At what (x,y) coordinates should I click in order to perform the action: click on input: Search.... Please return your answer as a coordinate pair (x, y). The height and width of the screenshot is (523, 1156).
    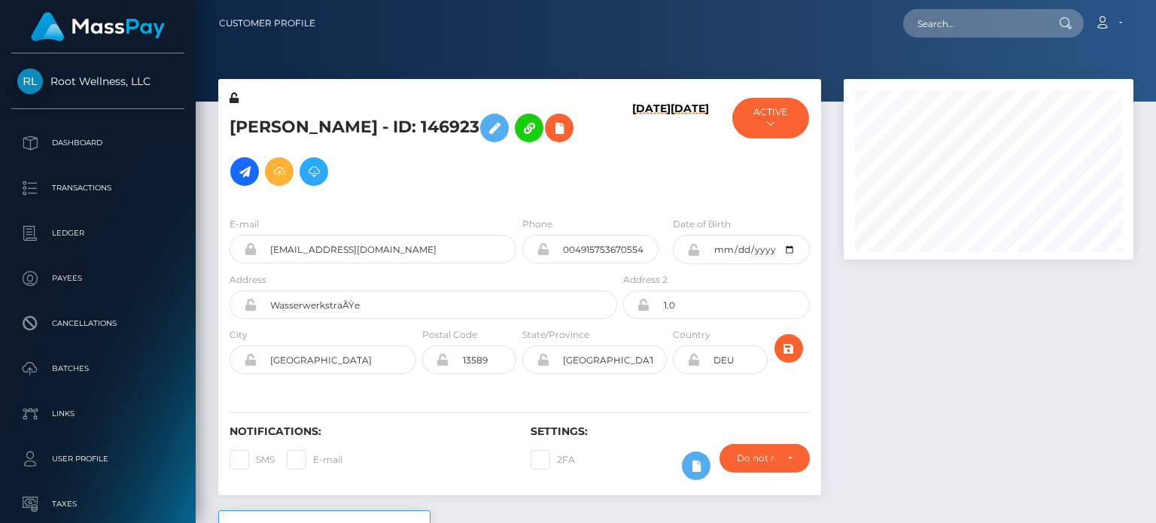
    Looking at the image, I should click on (974, 23).